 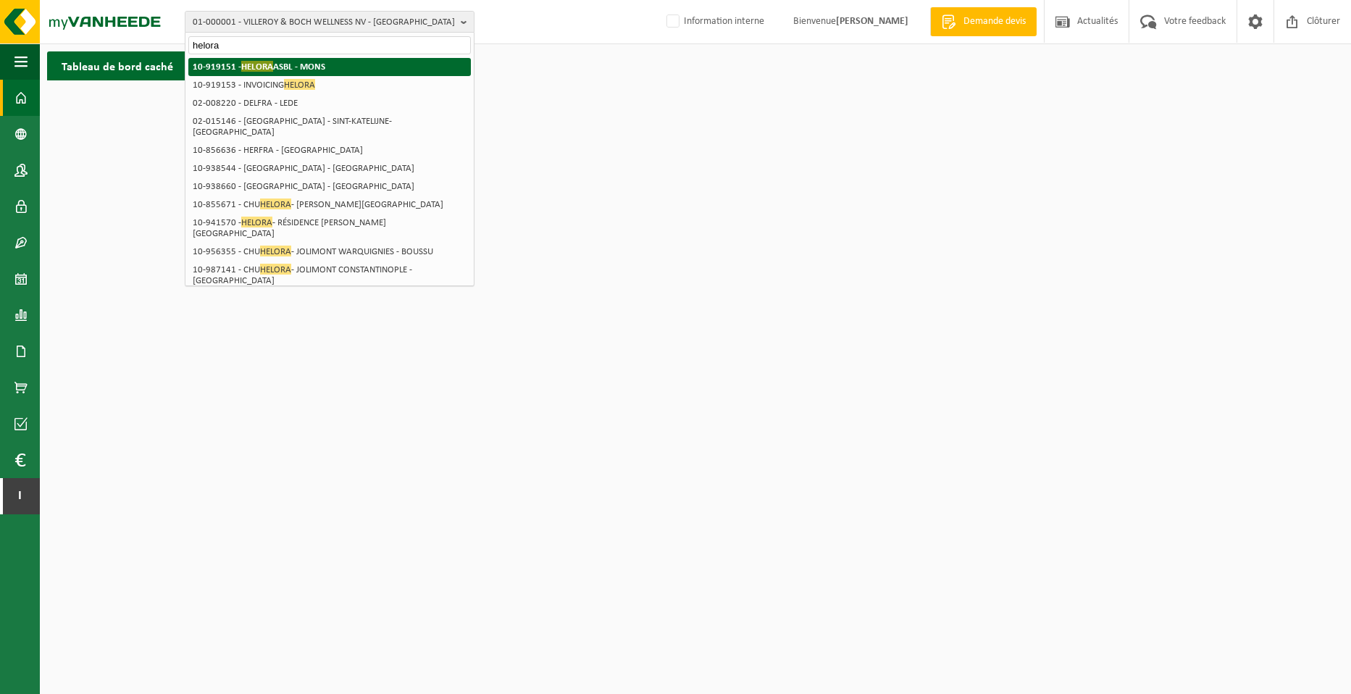 What do you see at coordinates (259, 66) in the screenshot?
I see `strong: 10-919151 - ASBL - MONS` at bounding box center [259, 66].